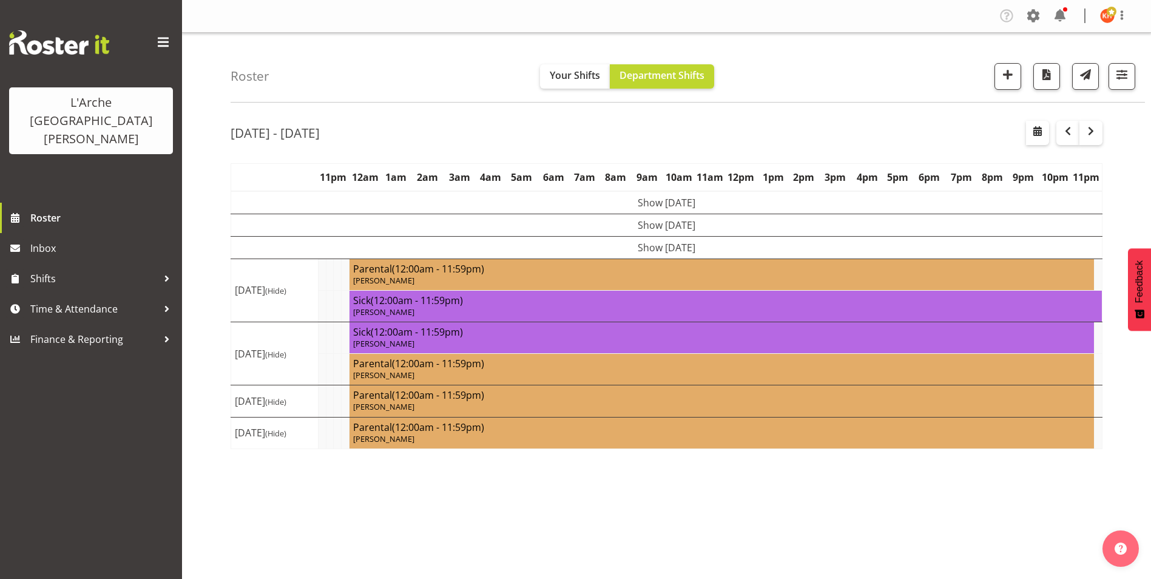 The height and width of the screenshot is (579, 1151). What do you see at coordinates (616, 177) in the screenshot?
I see `th: 8am` at bounding box center [616, 177].